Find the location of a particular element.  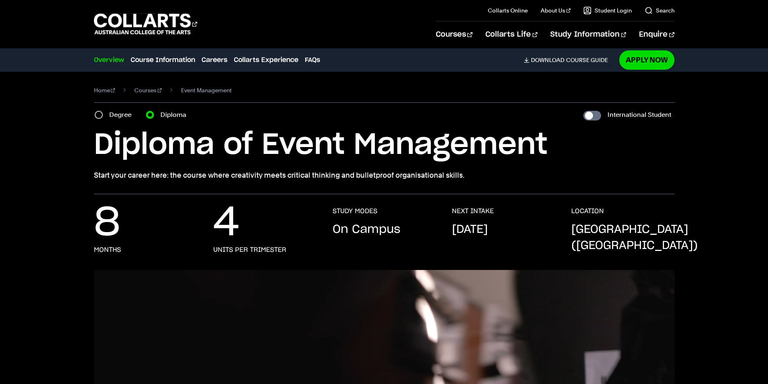

label: International Student is located at coordinates (639, 115).